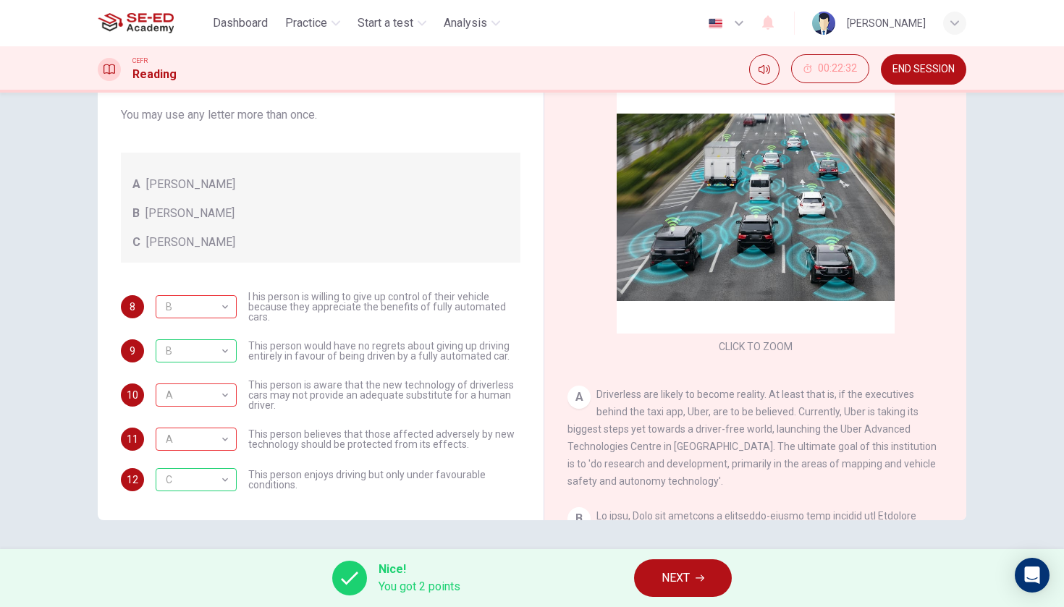 The width and height of the screenshot is (1064, 607). What do you see at coordinates (683, 578) in the screenshot?
I see `button: NEXT` at bounding box center [683, 578].